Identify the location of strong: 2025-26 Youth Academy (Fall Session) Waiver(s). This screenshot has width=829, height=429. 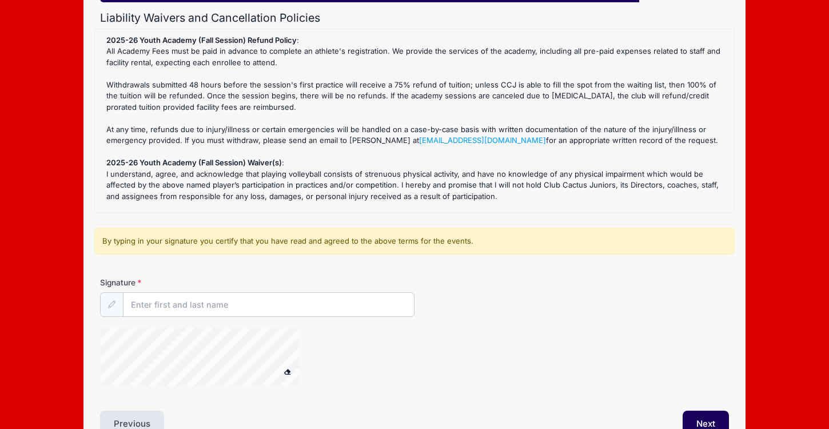
(194, 162).